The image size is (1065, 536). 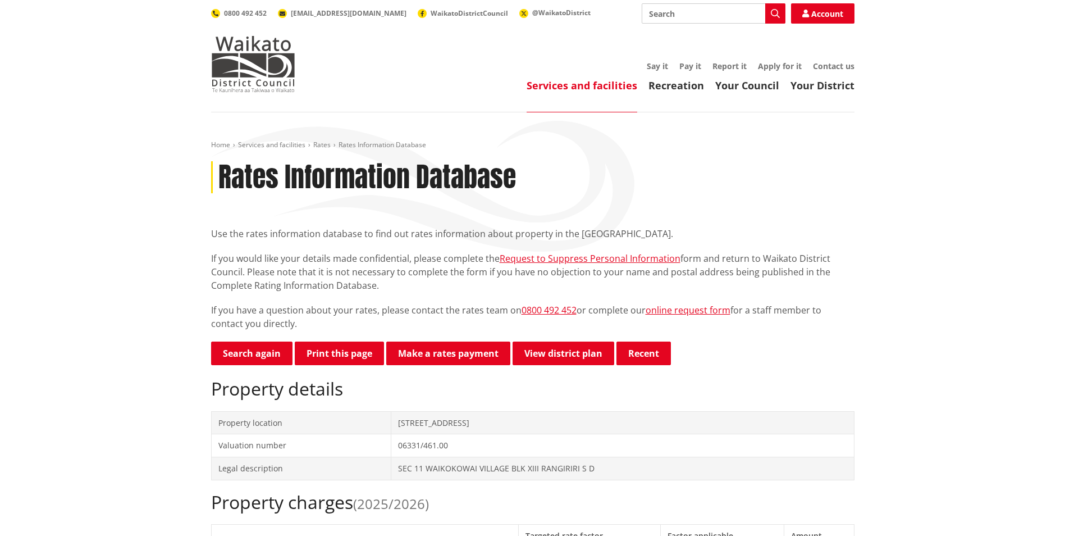 I want to click on a: WaikatoDistrictCouncil, so click(x=463, y=13).